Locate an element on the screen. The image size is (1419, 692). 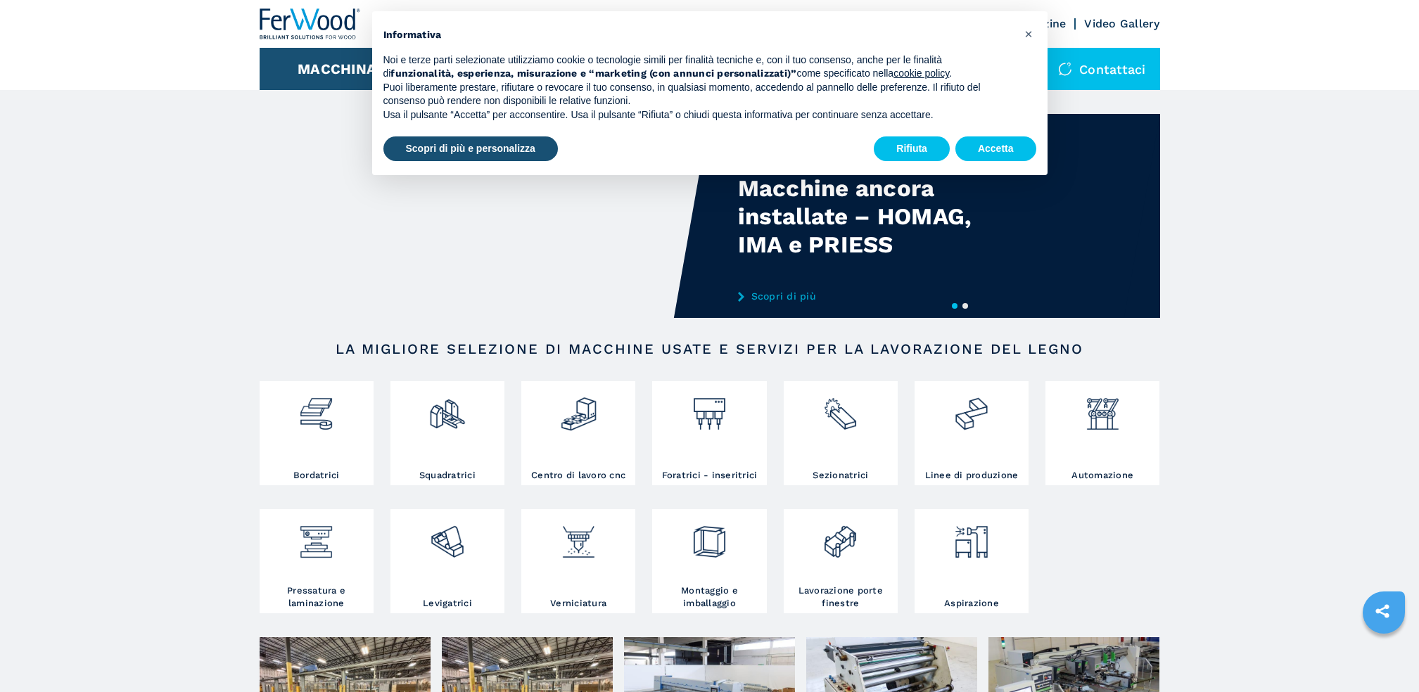
a: Verniciatura is located at coordinates (578, 561).